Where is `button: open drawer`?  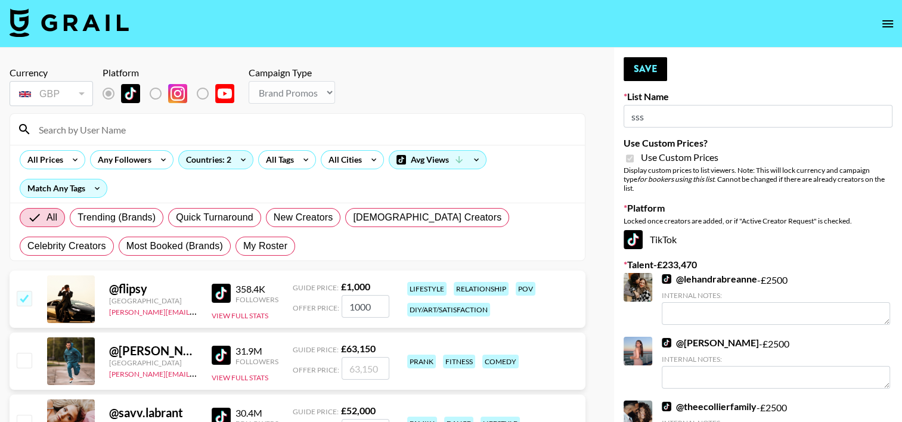
button: open drawer is located at coordinates (888, 24).